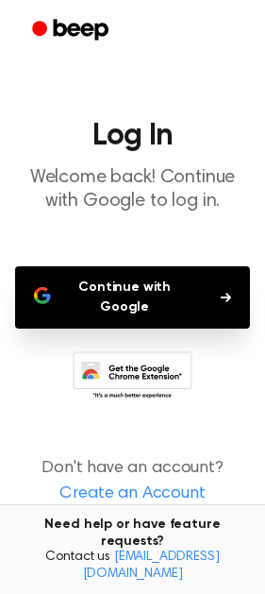 This screenshot has width=265, height=594. Describe the element at coordinates (132, 493) in the screenshot. I see `a: Create an Account` at that location.